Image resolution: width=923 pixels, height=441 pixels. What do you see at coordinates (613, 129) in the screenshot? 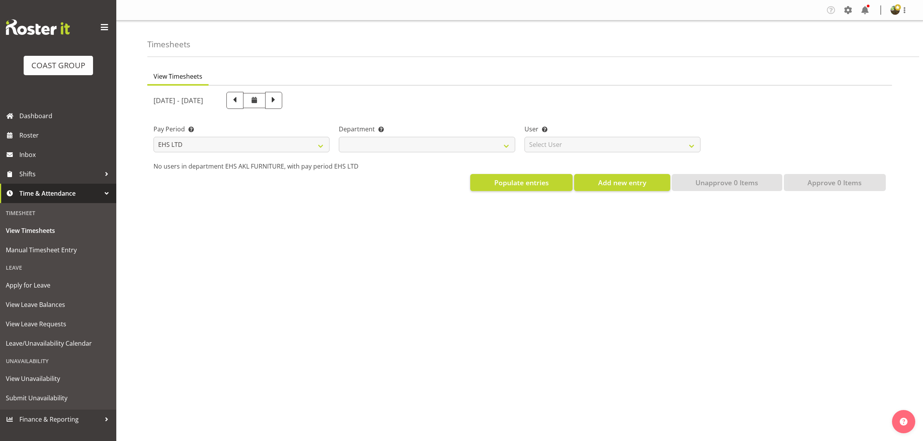
I see `label: User` at bounding box center [613, 129].